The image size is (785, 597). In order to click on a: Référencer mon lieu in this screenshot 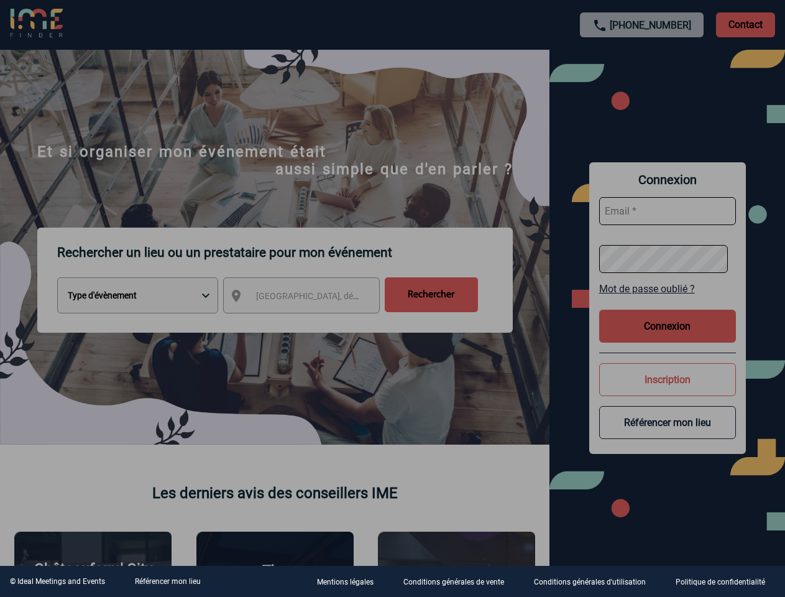, I will do `click(168, 581)`.